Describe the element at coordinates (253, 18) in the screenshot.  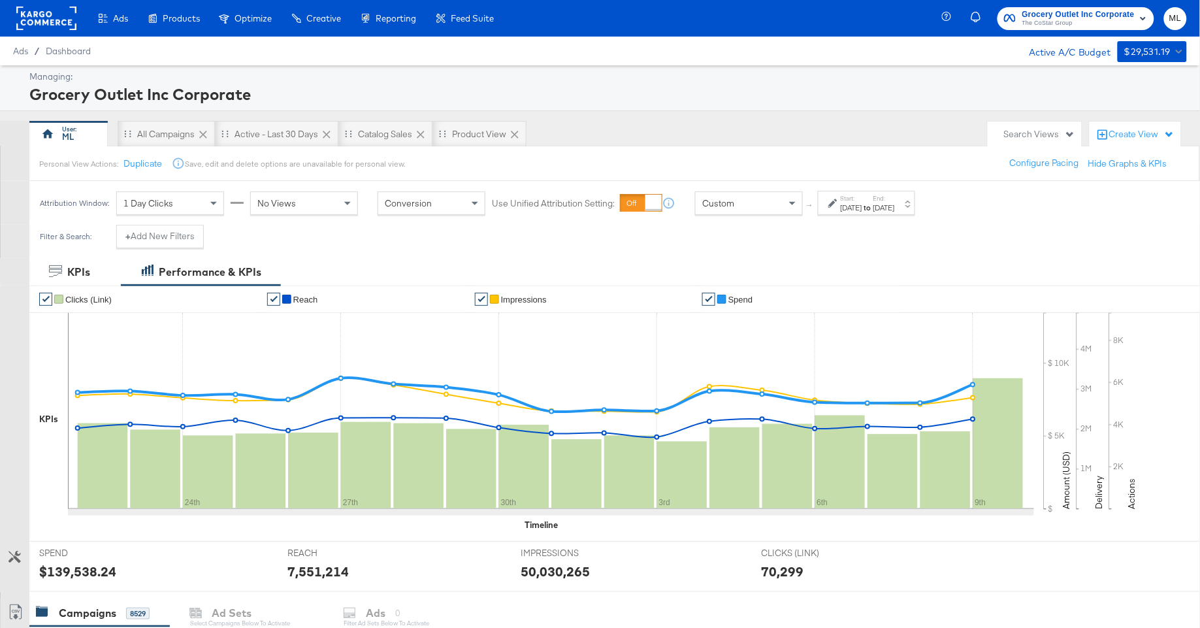
I see `span: Optimize` at that location.